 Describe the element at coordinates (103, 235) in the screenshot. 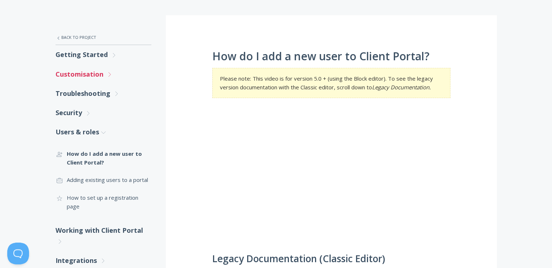

I see `a: Working with Client Portal` at that location.